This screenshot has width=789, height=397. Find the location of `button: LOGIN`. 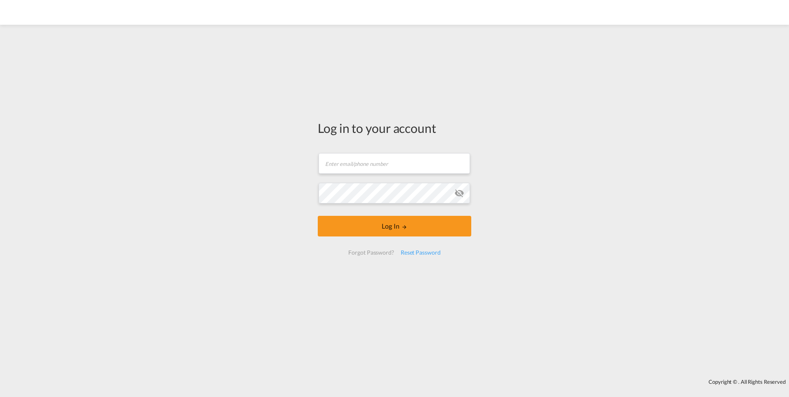

button: LOGIN is located at coordinates (394, 226).